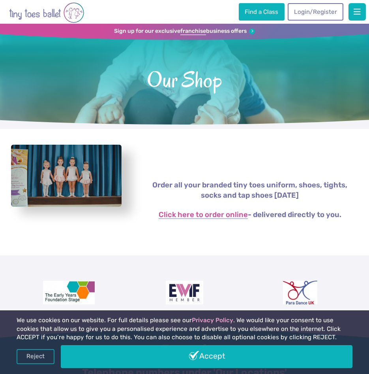 This screenshot has height=374, width=369. I want to click on a: Privacy Policy, so click(213, 320).